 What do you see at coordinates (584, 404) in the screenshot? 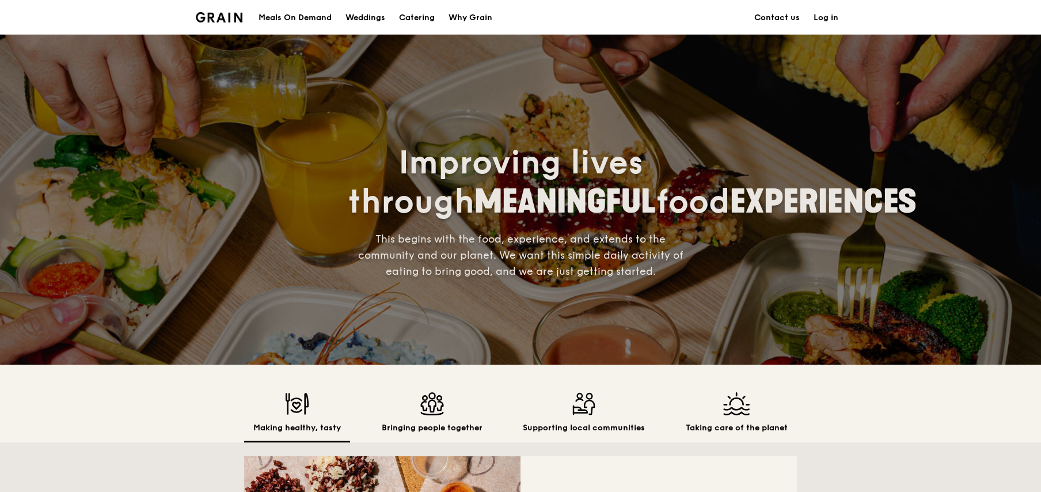
I see `img: Supporting local communities` at bounding box center [584, 404].